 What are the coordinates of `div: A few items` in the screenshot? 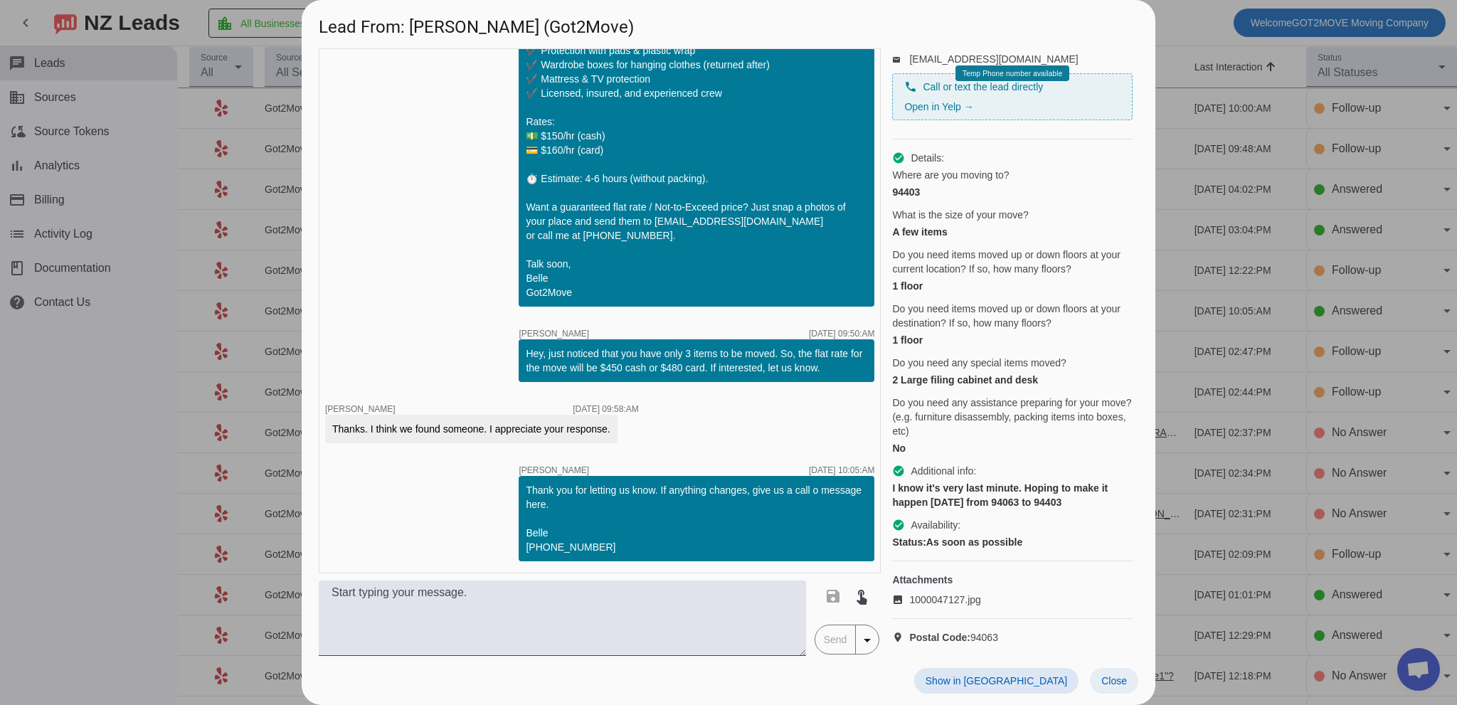 It's located at (1012, 232).